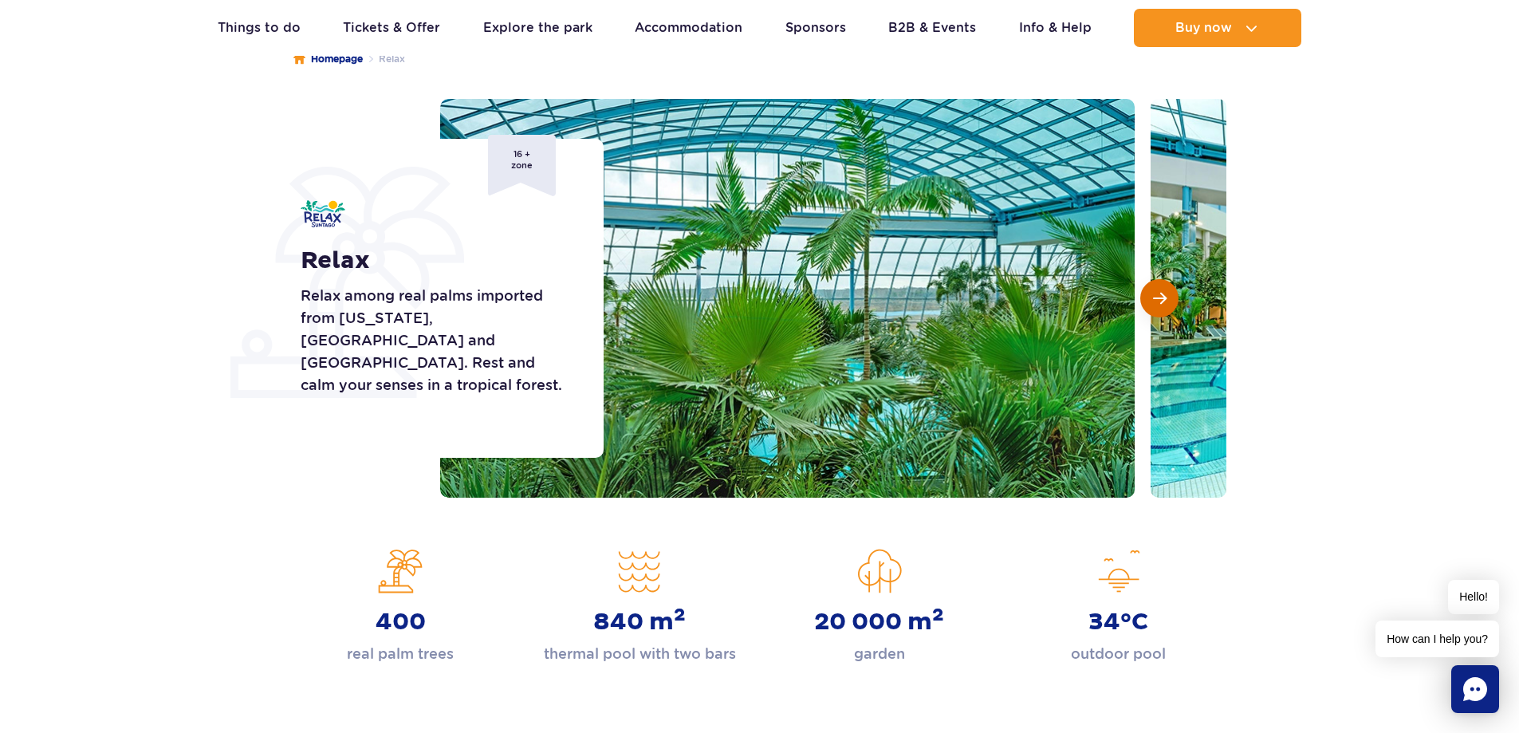  What do you see at coordinates (1475, 689) in the screenshot?
I see `div: Chat` at bounding box center [1475, 689].